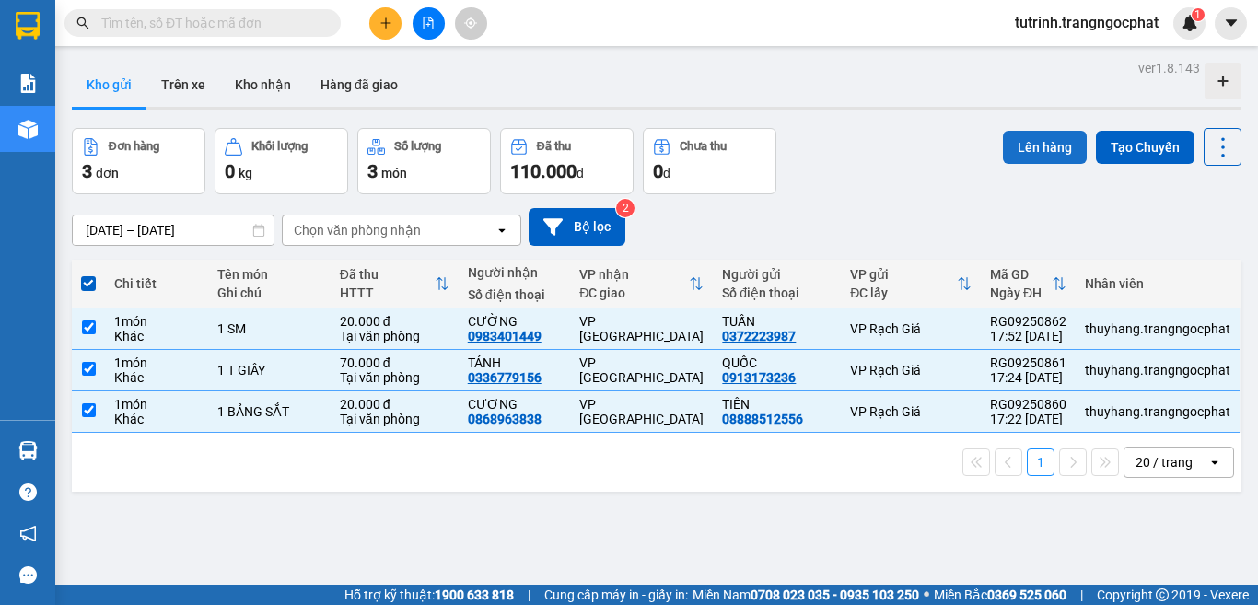 Image resolution: width=1258 pixels, height=605 pixels. I want to click on div: VP nhận, so click(634, 275).